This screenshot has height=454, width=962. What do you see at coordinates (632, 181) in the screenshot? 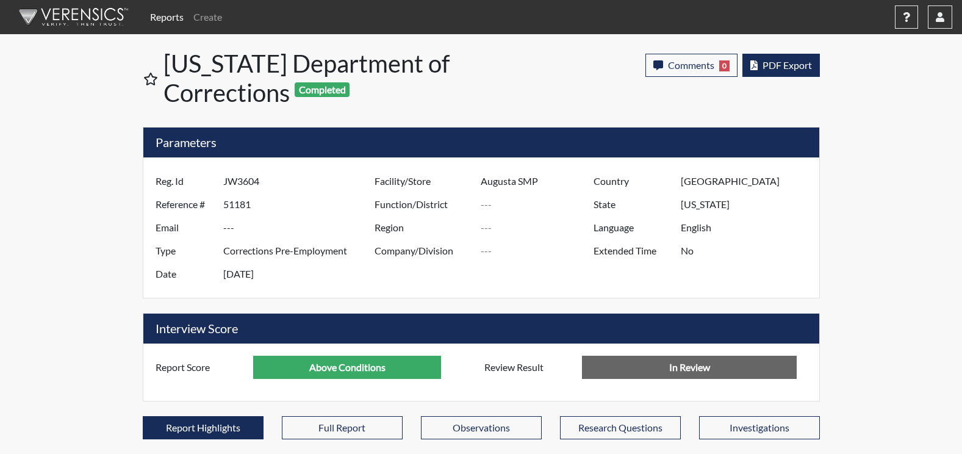
I see `label: Country` at bounding box center [632, 181].